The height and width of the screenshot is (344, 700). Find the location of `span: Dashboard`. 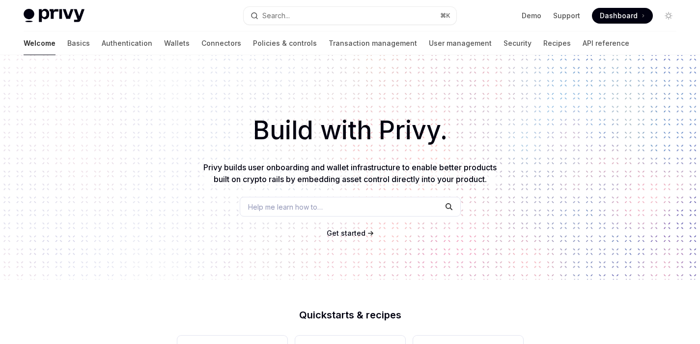

span: Dashboard is located at coordinates (619, 16).